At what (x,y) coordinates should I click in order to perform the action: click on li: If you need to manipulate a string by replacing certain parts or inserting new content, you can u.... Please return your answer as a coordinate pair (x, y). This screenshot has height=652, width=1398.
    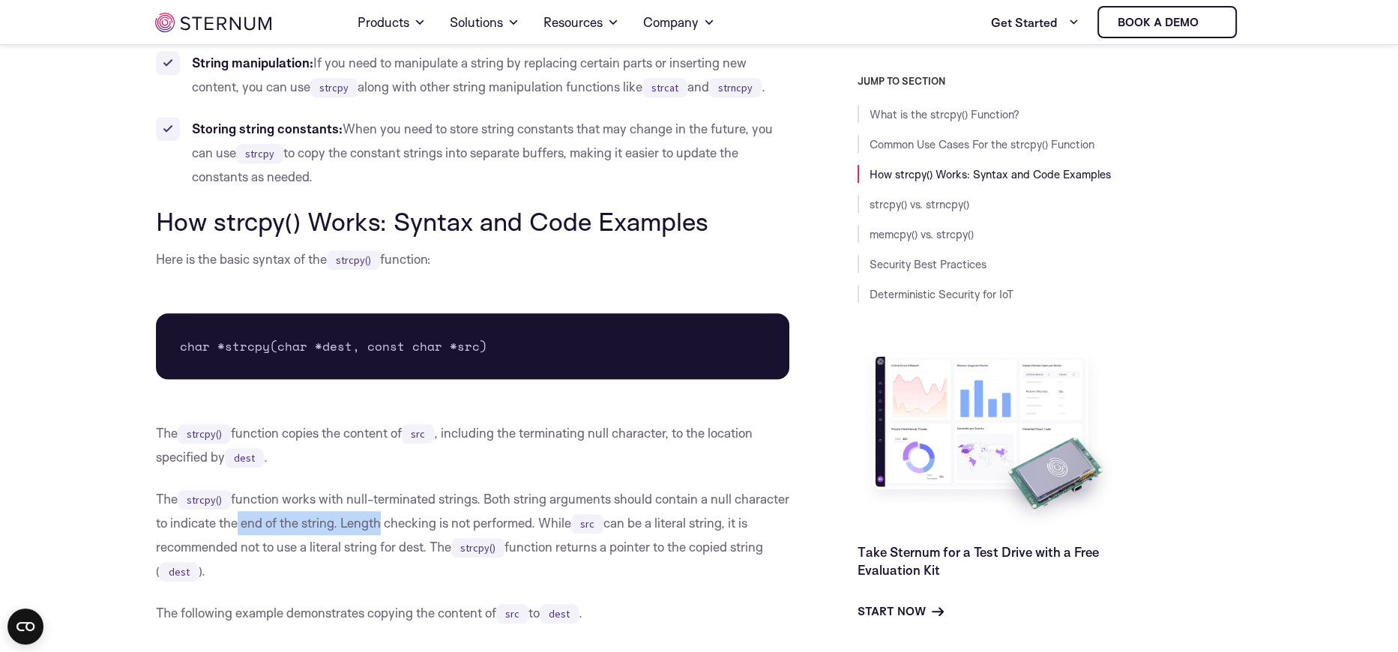
    Looking at the image, I should click on (473, 75).